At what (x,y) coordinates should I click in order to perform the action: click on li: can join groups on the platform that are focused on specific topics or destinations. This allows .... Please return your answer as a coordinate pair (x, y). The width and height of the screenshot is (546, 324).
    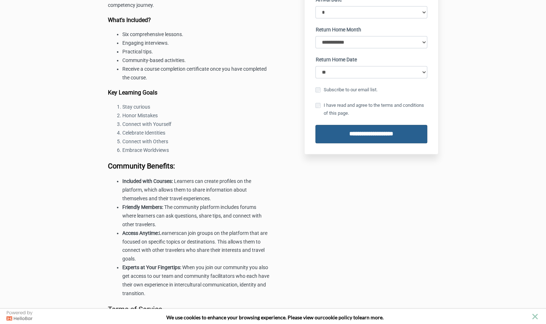
    Looking at the image, I should click on (196, 247).